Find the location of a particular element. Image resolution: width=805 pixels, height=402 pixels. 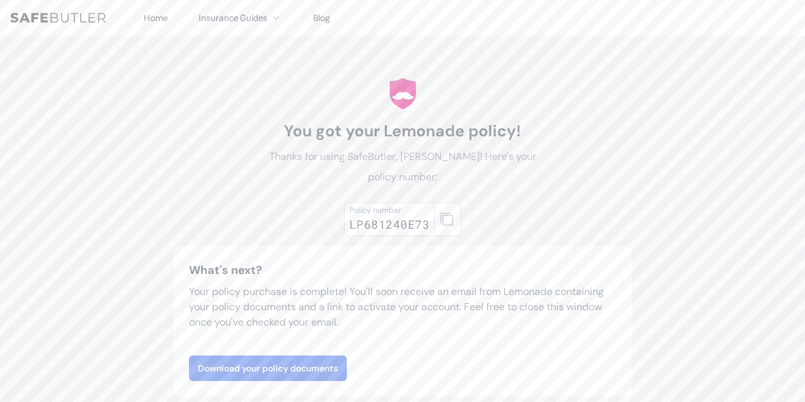

a: Download your policy documents is located at coordinates (268, 368).